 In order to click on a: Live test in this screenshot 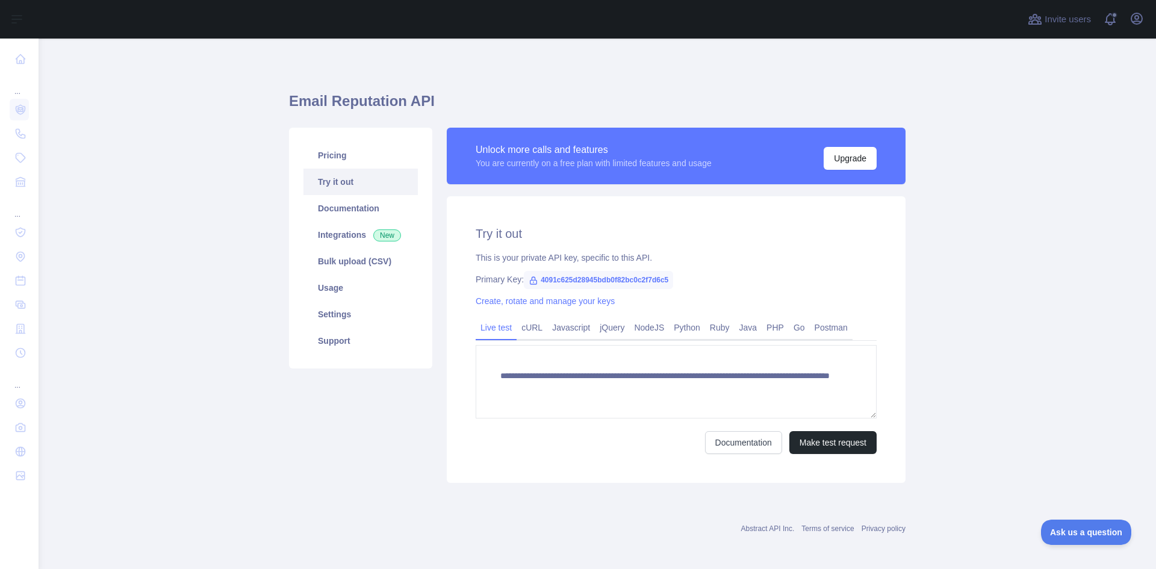, I will do `click(496, 328)`.